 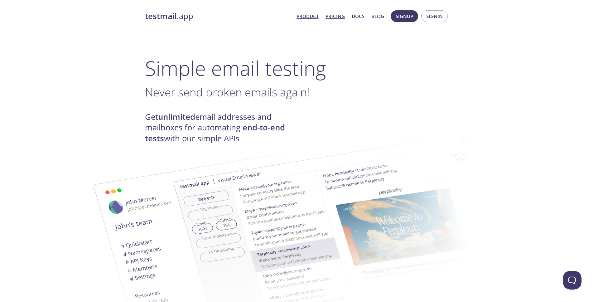 I want to click on h1: Simple email testing, so click(x=297, y=68).